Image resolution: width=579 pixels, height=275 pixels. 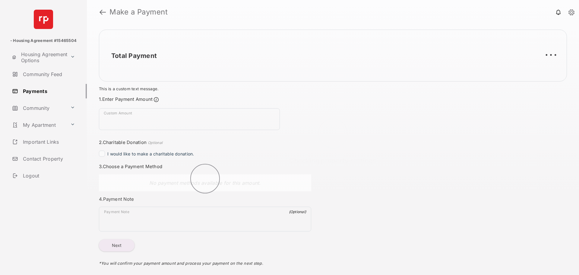 I want to click on a: Logout, so click(x=48, y=176).